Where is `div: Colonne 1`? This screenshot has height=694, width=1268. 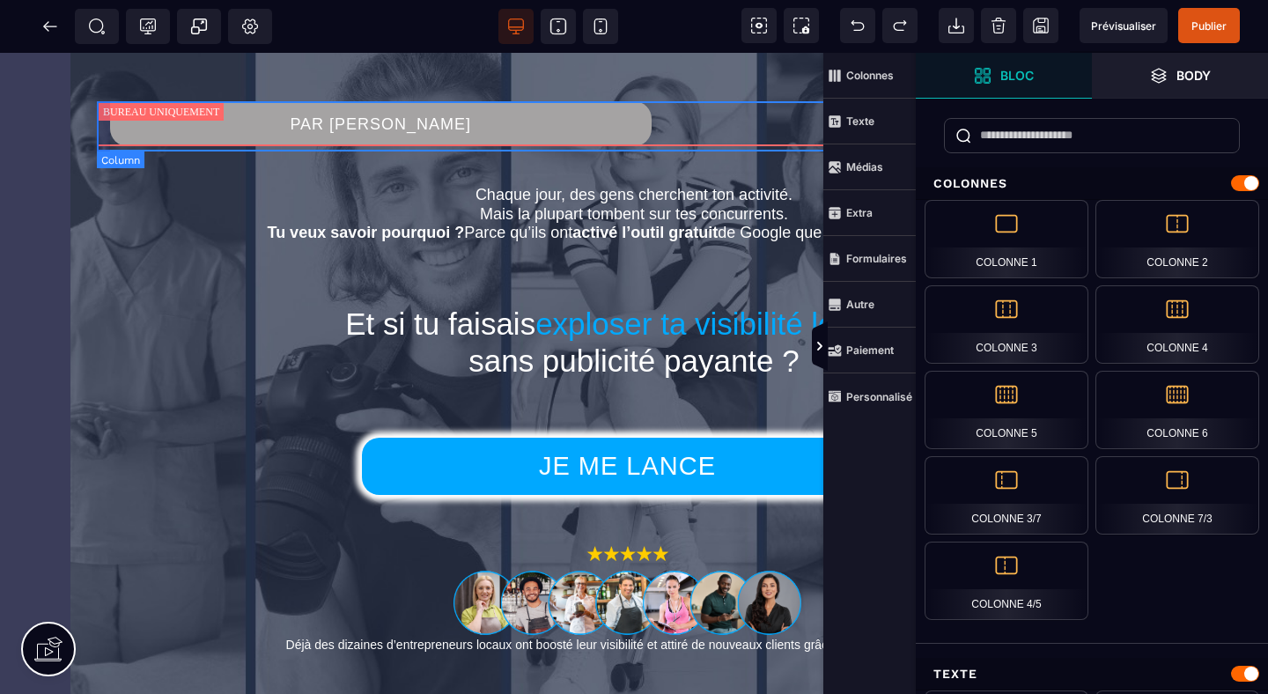
div: Colonne 1 is located at coordinates (1007, 239).